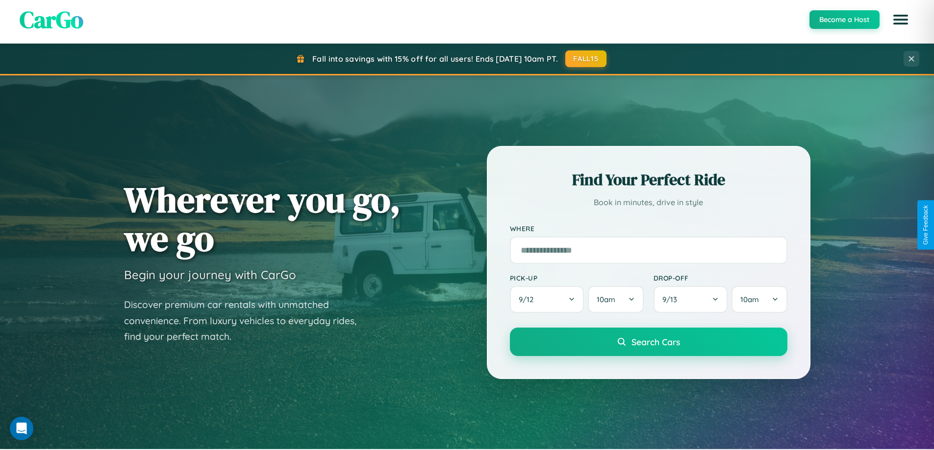  What do you see at coordinates (547, 300) in the screenshot?
I see `button: 9/12` at bounding box center [547, 300].